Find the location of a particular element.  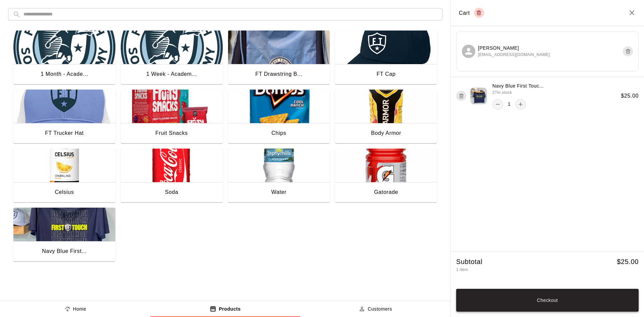

div: Water is located at coordinates (279, 192).